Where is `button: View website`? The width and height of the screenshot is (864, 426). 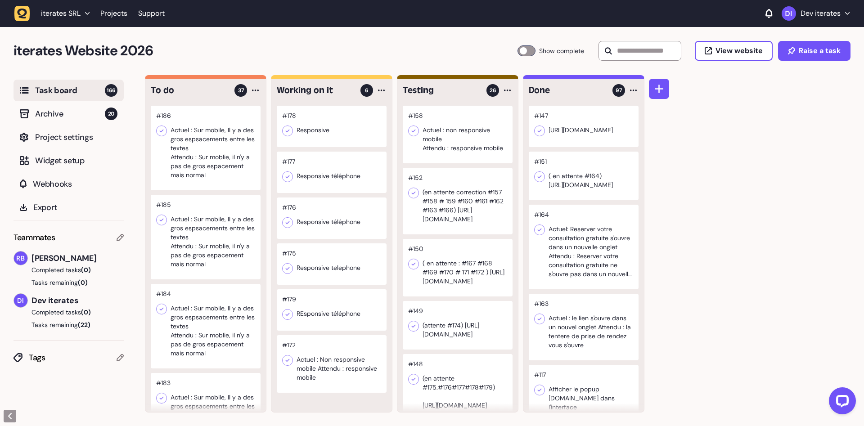
button: View website is located at coordinates (733, 51).